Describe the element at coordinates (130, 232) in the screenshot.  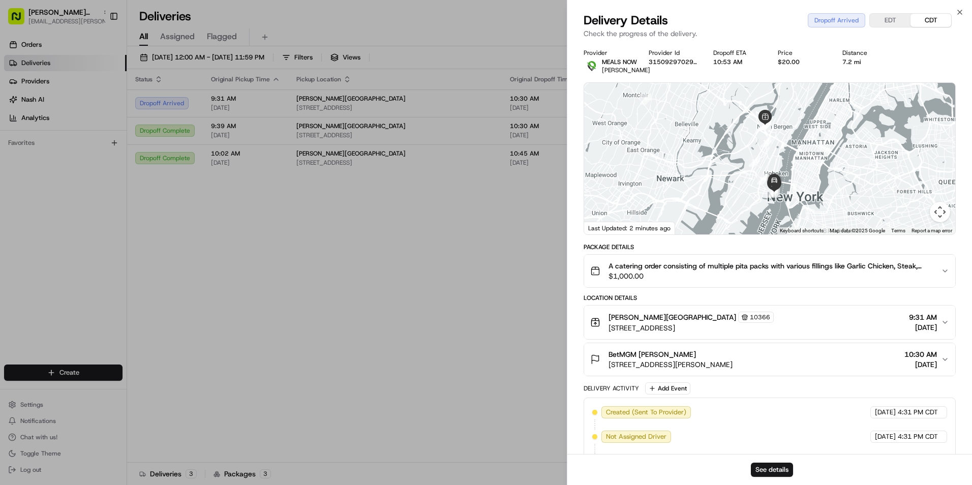
I see `span: API Documentation` at that location.